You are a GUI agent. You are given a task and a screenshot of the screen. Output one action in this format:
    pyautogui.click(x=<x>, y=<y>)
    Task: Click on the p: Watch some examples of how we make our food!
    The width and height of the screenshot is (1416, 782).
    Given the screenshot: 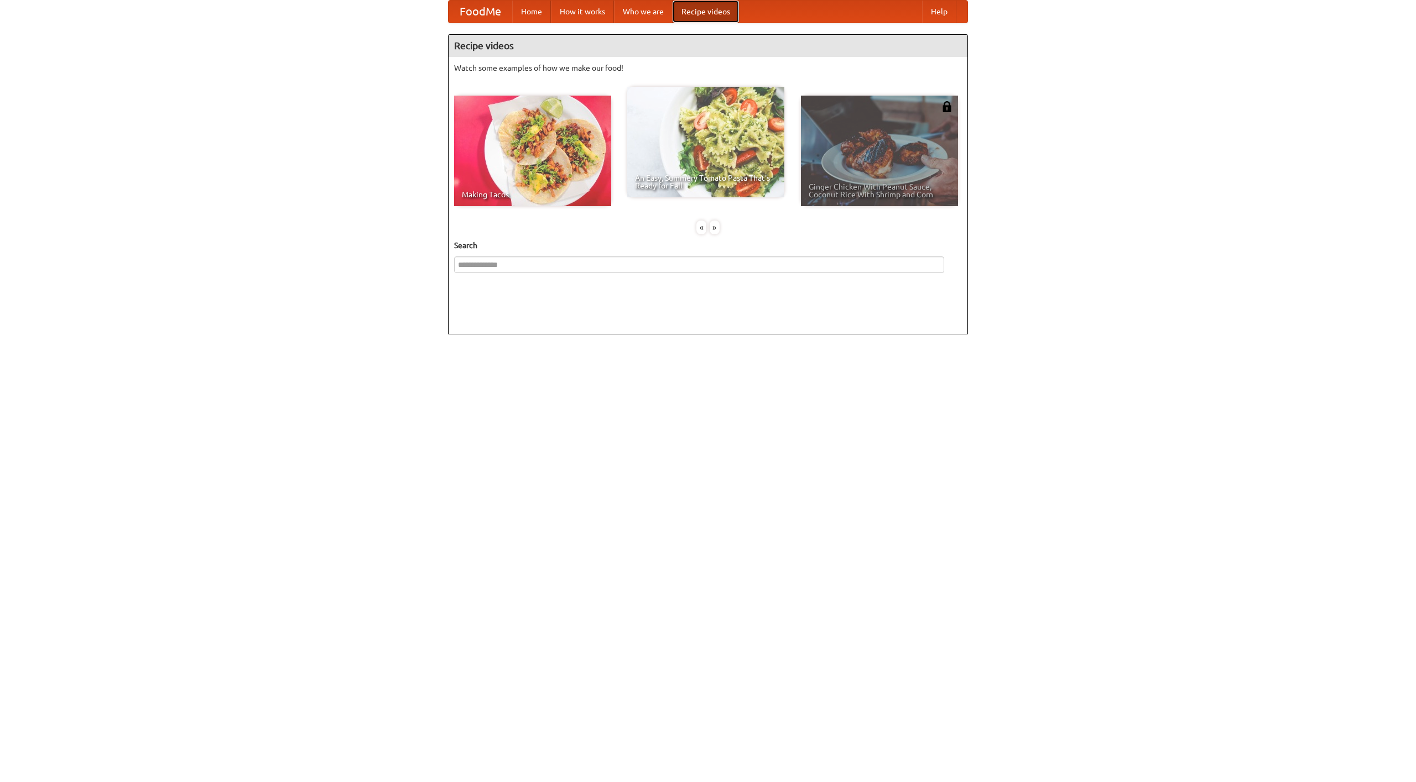 What is the action you would take?
    pyautogui.click(x=708, y=68)
    